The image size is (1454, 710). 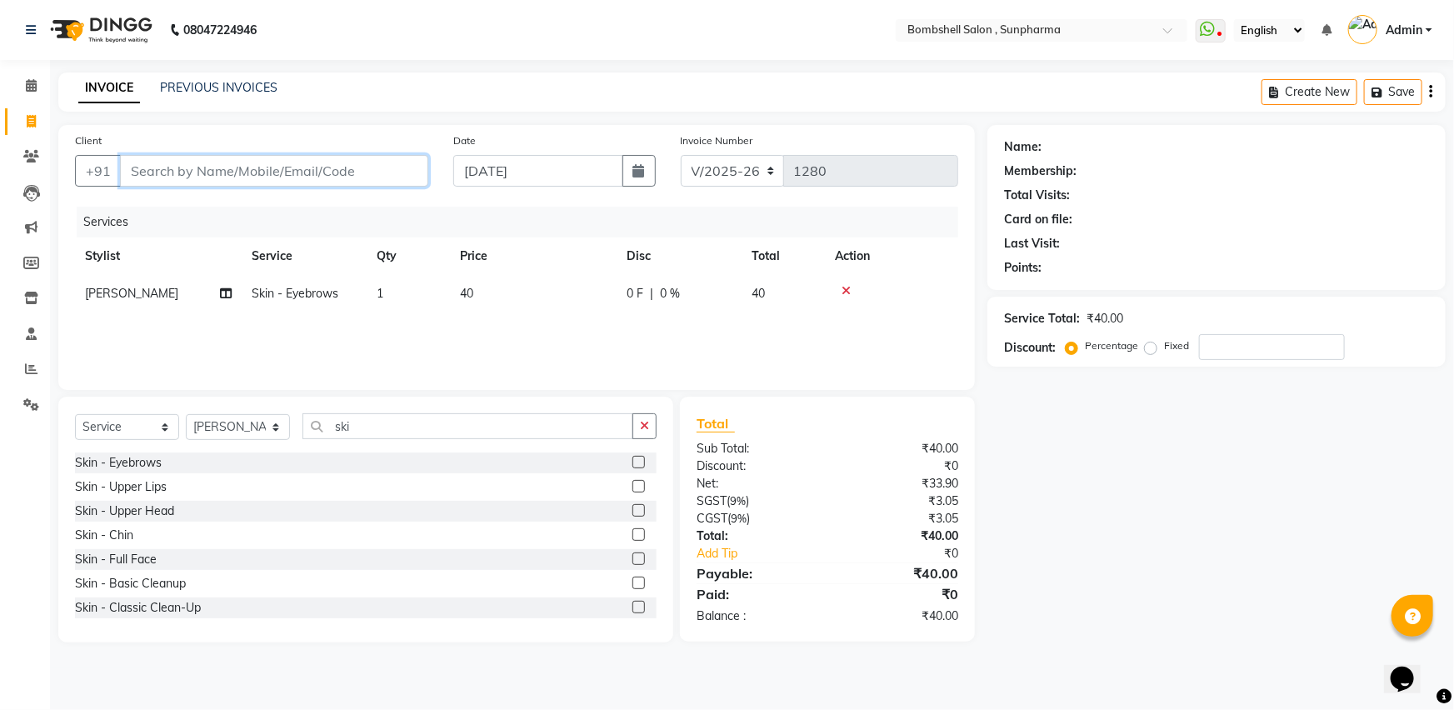 I want to click on div: Payable:, so click(x=756, y=573).